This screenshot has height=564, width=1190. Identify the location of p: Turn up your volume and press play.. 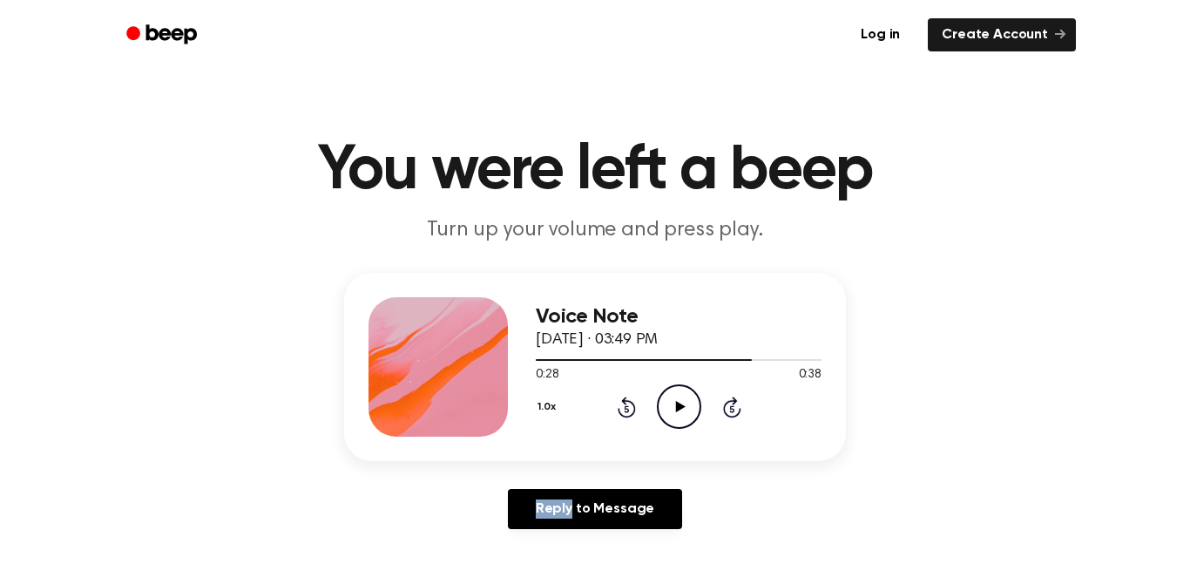
(595, 230).